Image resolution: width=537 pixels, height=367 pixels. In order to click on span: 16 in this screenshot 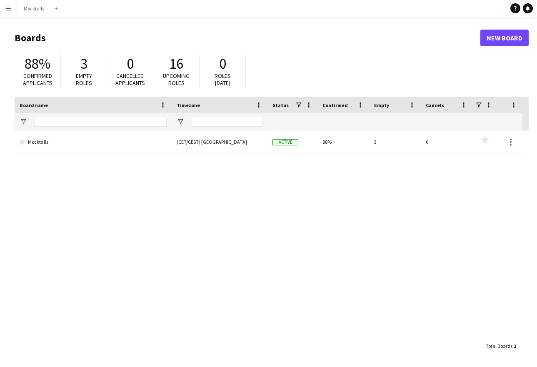, I will do `click(176, 64)`.